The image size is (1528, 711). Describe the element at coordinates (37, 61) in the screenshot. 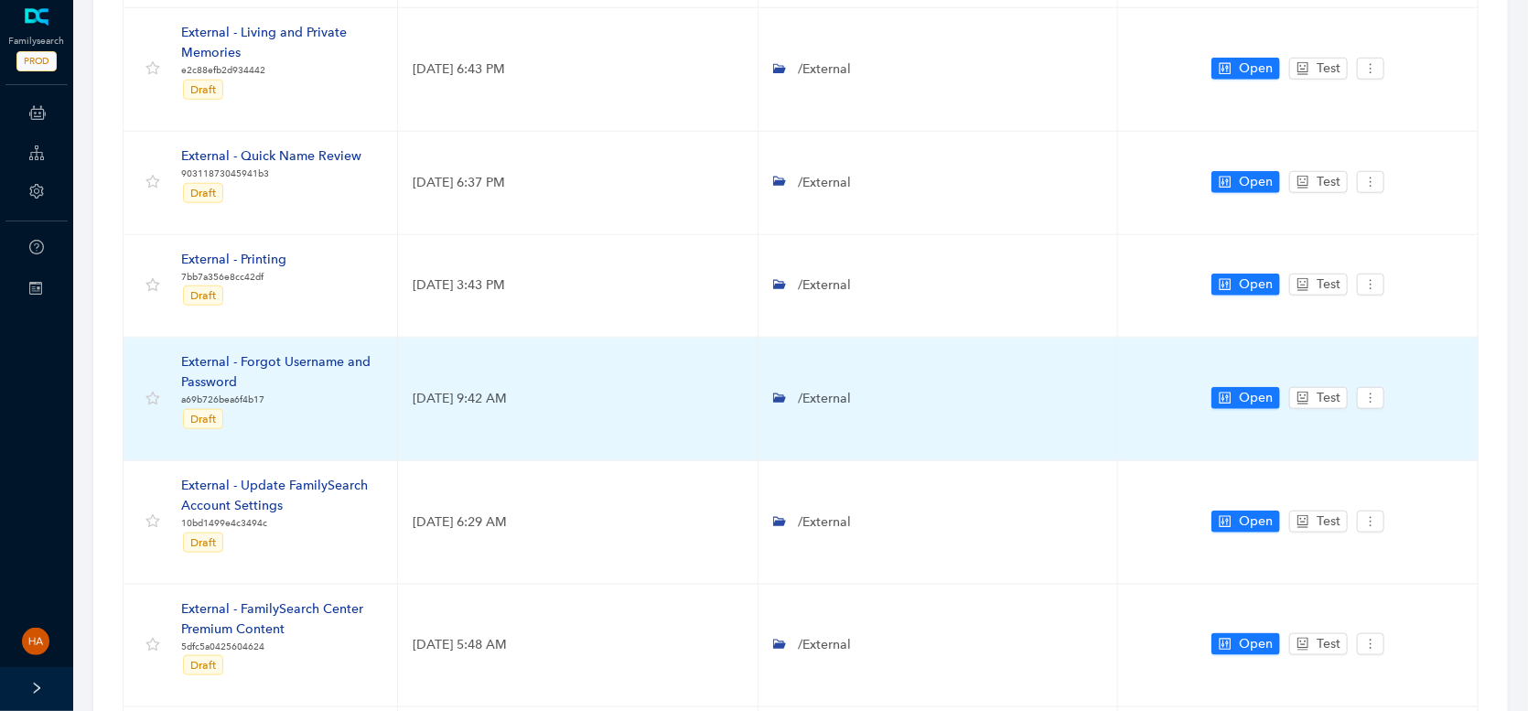

I see `span: PROD` at that location.